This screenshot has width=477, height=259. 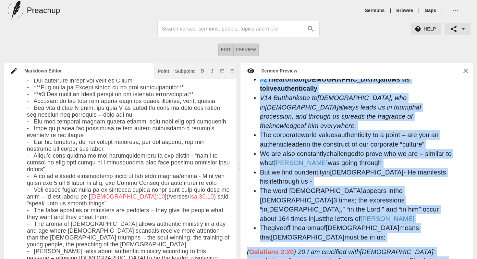 What do you see at coordinates (426, 29) in the screenshot?
I see `button: Help` at bounding box center [426, 29].